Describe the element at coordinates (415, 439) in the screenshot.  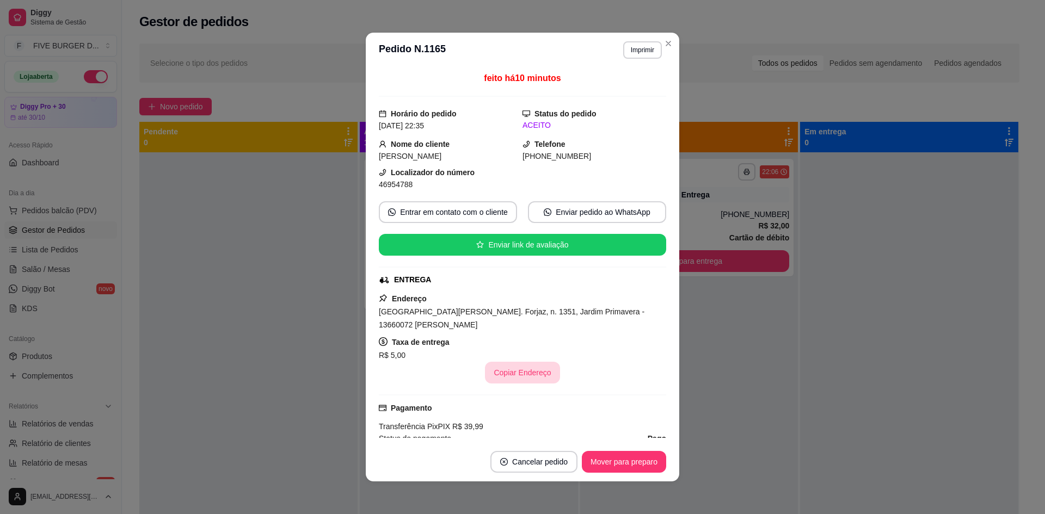
I see `span: Status do pagamento` at that location.